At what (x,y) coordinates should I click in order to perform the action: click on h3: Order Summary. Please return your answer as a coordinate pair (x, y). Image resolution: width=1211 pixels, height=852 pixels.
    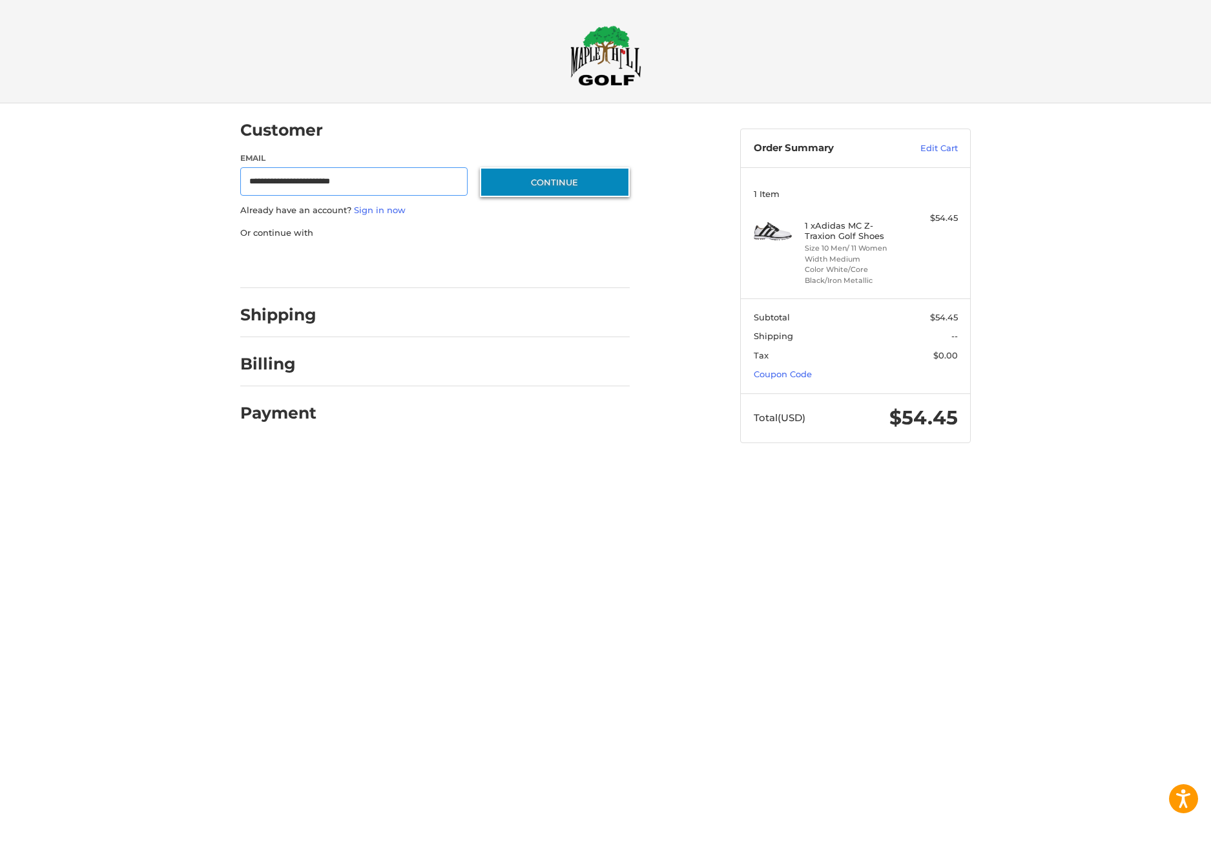
    Looking at the image, I should click on (823, 149).